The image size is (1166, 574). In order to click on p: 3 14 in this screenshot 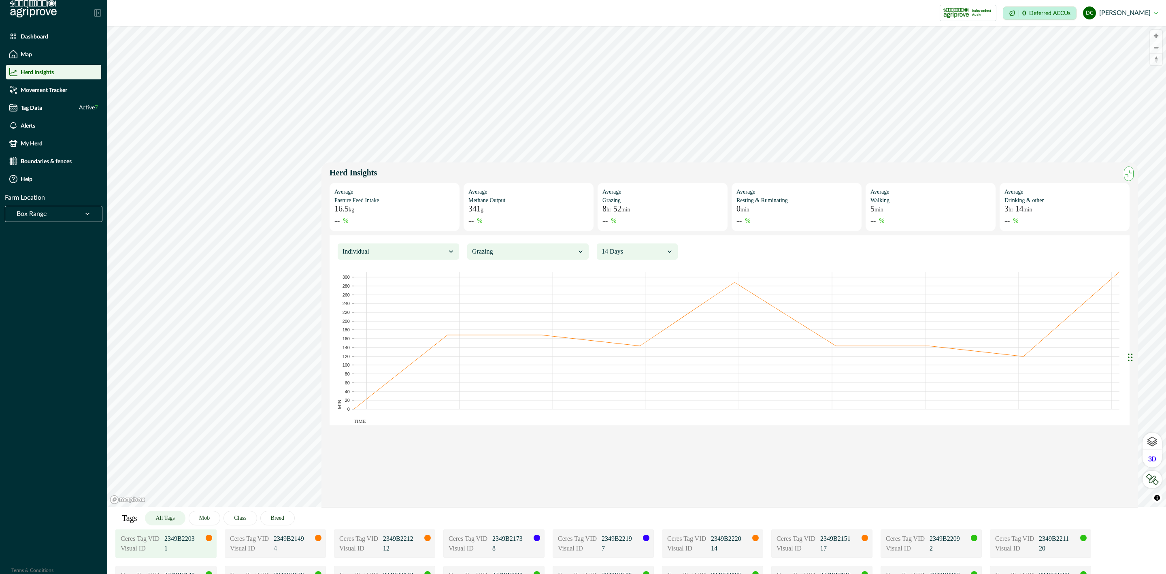, I will do `click(1019, 209)`.